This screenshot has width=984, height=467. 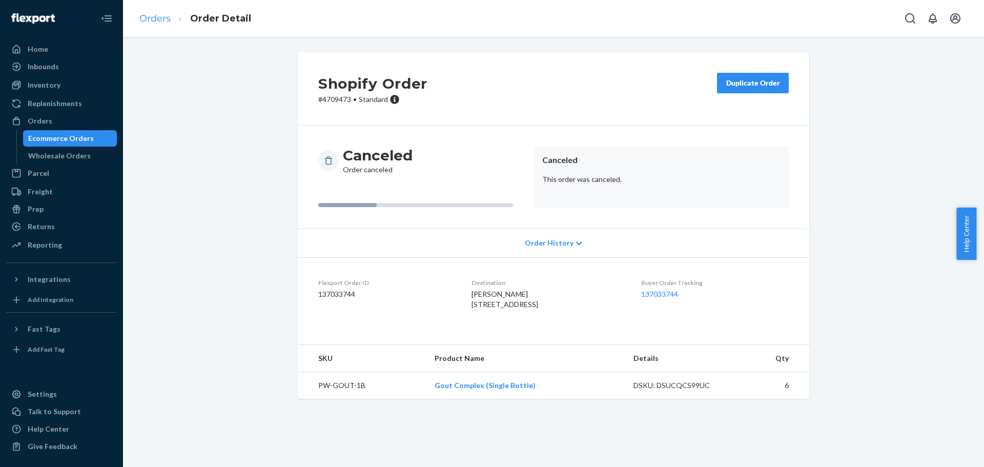 What do you see at coordinates (966, 234) in the screenshot?
I see `button: Help Center` at bounding box center [966, 234].